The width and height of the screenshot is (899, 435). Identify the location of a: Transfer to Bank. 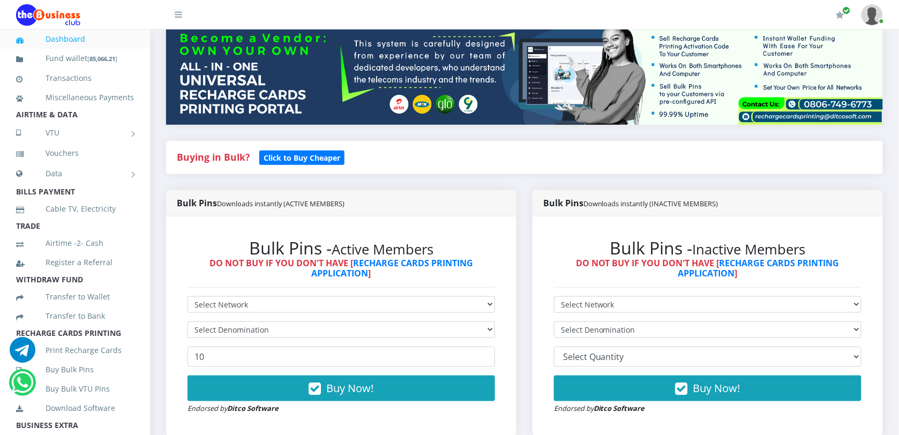
(75, 316).